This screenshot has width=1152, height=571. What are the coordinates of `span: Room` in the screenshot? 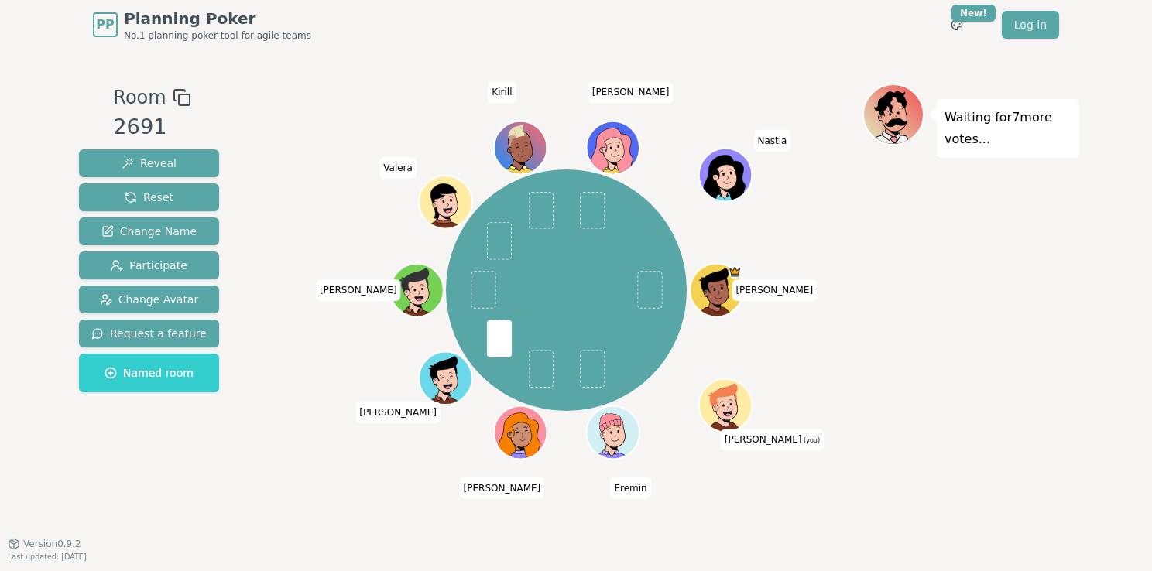 It's located at (139, 98).